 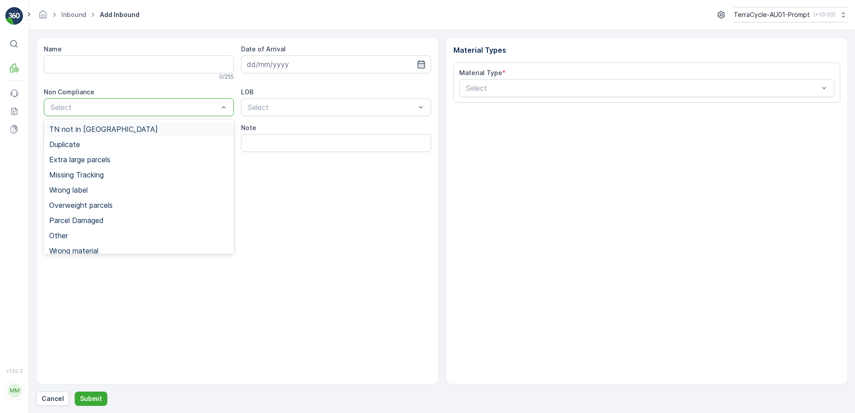 I want to click on label: Date of Arrival, so click(x=263, y=49).